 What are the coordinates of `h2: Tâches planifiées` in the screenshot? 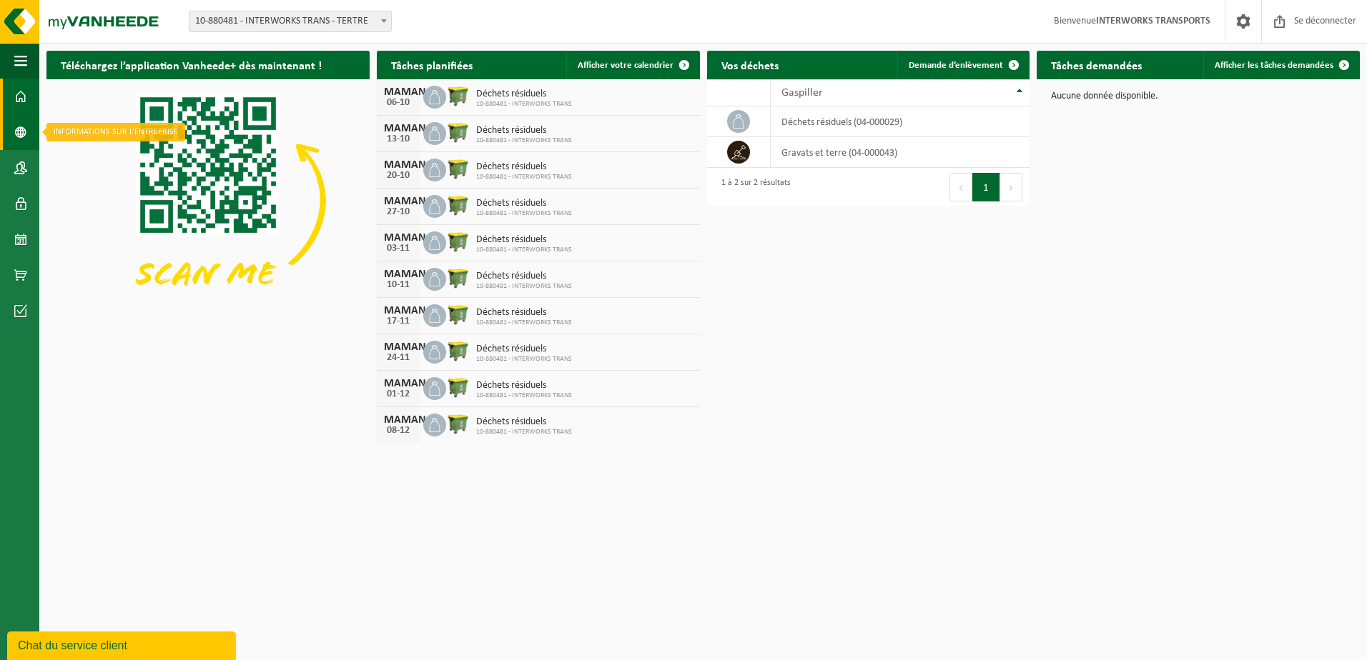 It's located at (432, 64).